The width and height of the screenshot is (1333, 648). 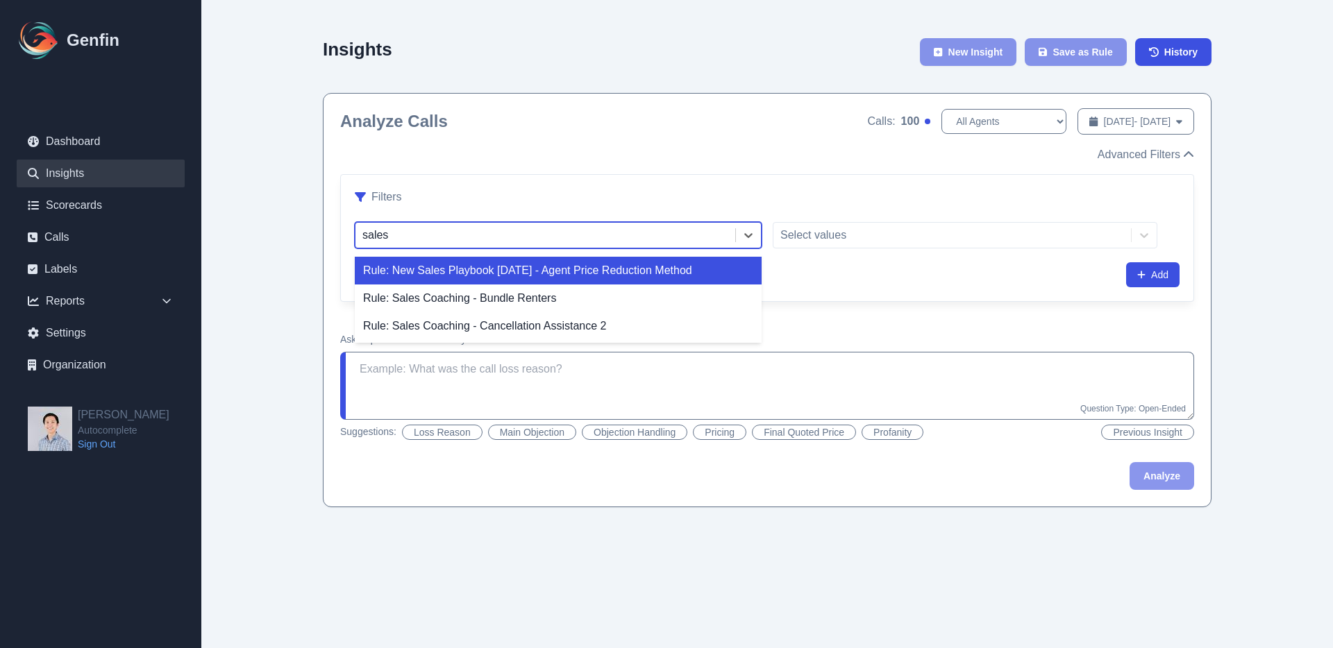 I want to click on button: Main Objection, so click(x=532, y=432).